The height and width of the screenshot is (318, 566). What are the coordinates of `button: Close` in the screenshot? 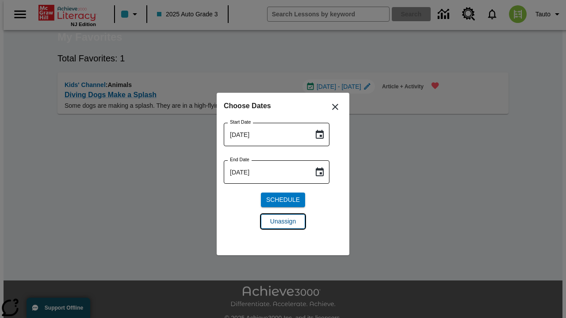 It's located at (335, 107).